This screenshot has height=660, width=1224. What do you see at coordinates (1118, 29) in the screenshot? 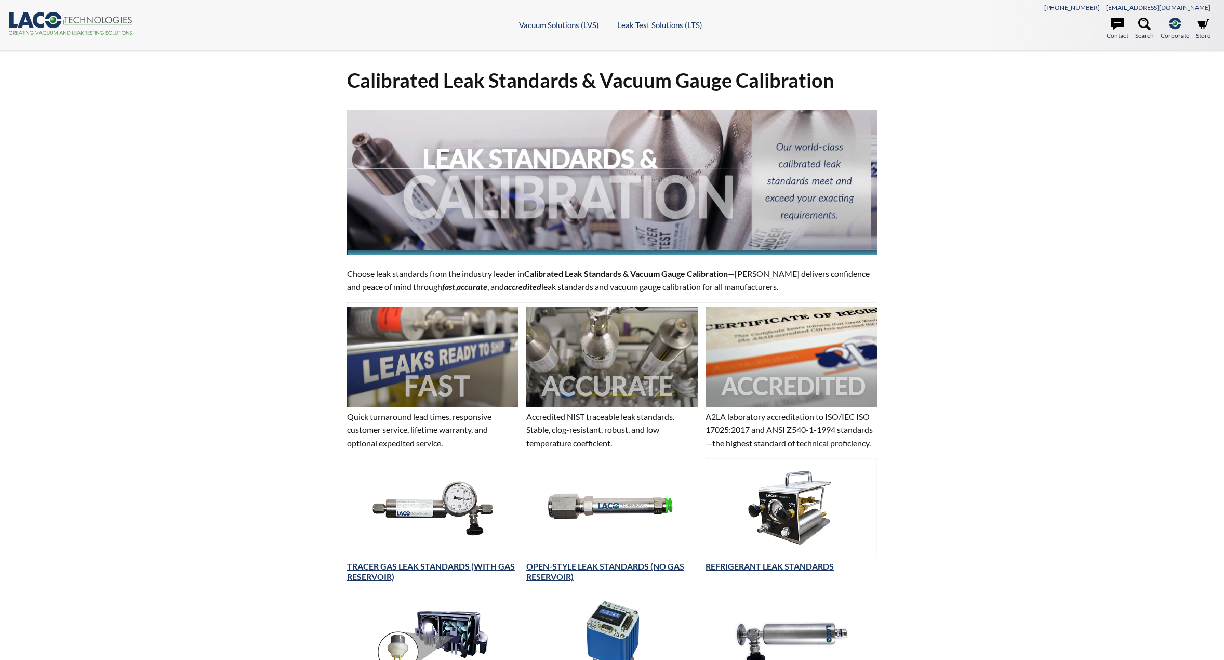
I see `a: Contact` at bounding box center [1118, 29].